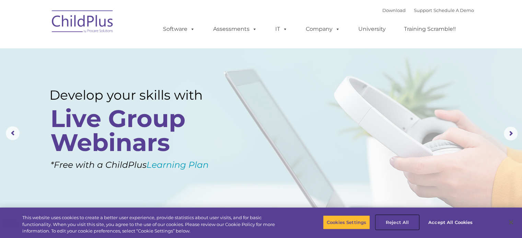  What do you see at coordinates (136, 95) in the screenshot?
I see `rs-layer: Develop your skills with` at bounding box center [136, 95].